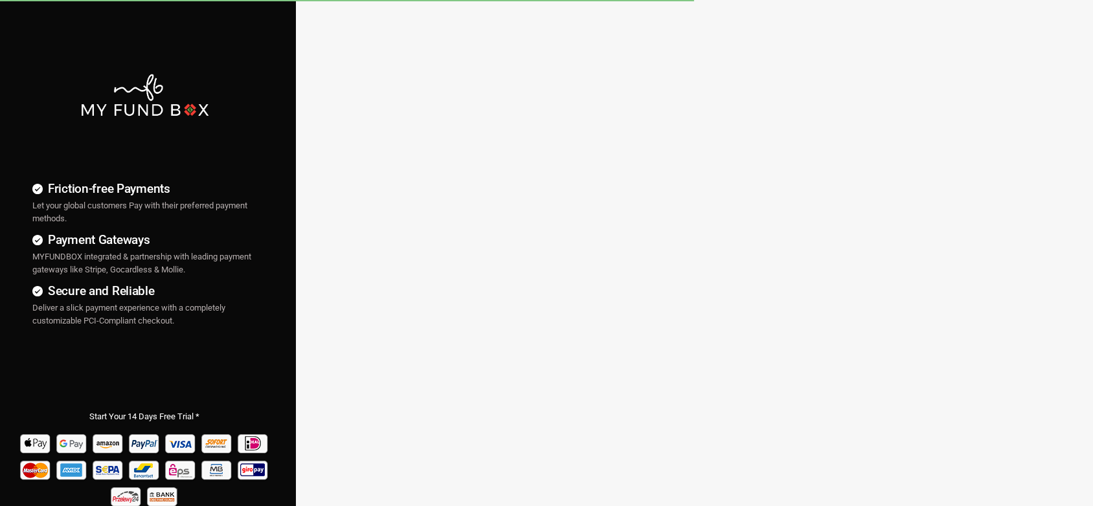 This screenshot has height=506, width=1093. Describe the element at coordinates (144, 188) in the screenshot. I see `h4: Friction-free Payments` at that location.